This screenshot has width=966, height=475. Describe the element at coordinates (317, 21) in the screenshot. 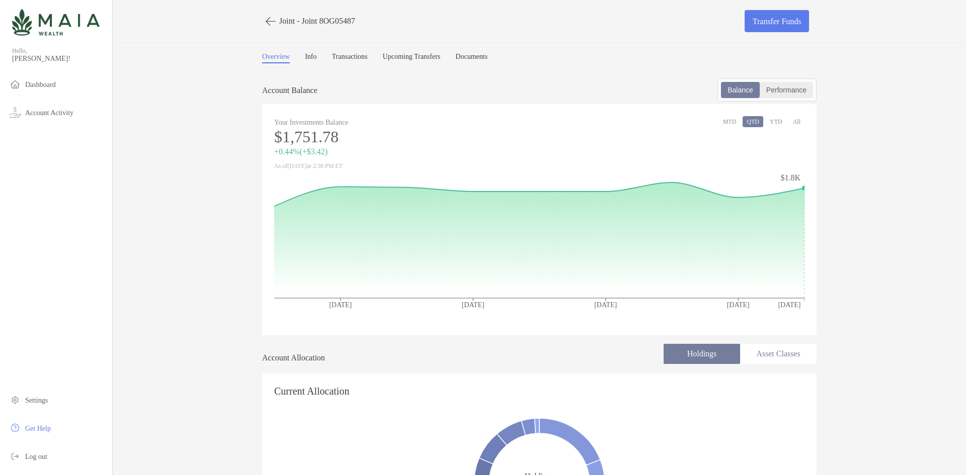

I see `p: Joint - Joint 8OG05487` at that location.